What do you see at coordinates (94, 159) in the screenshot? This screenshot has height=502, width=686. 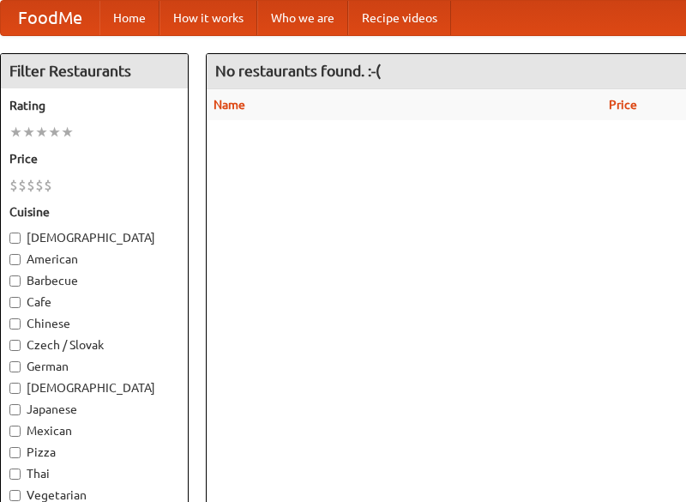 I see `h5: Price` at bounding box center [94, 159].